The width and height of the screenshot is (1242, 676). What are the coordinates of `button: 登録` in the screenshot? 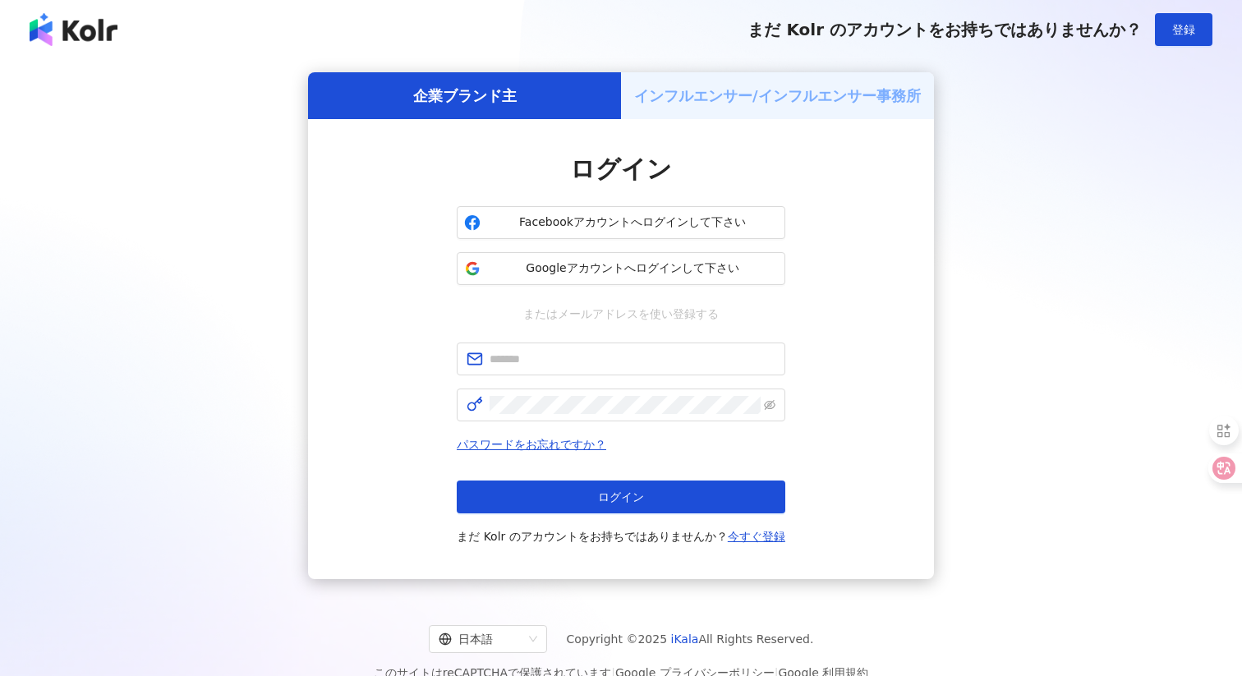 It's located at (1183, 30).